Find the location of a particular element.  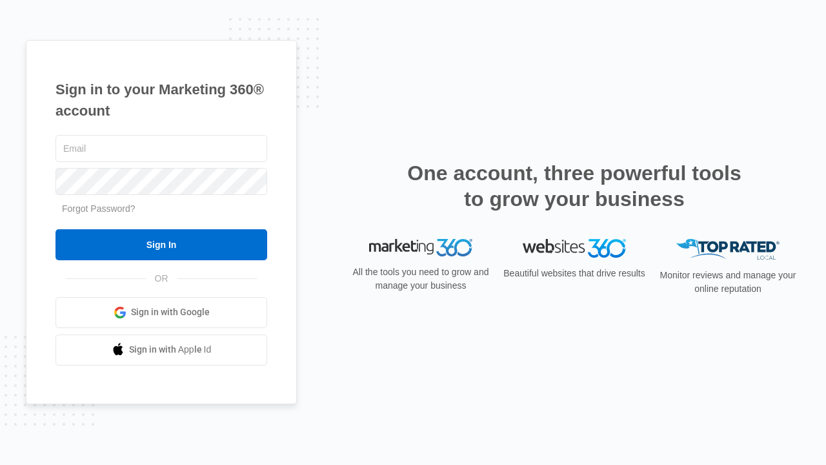

a: Forgot Password? is located at coordinates (99, 209).